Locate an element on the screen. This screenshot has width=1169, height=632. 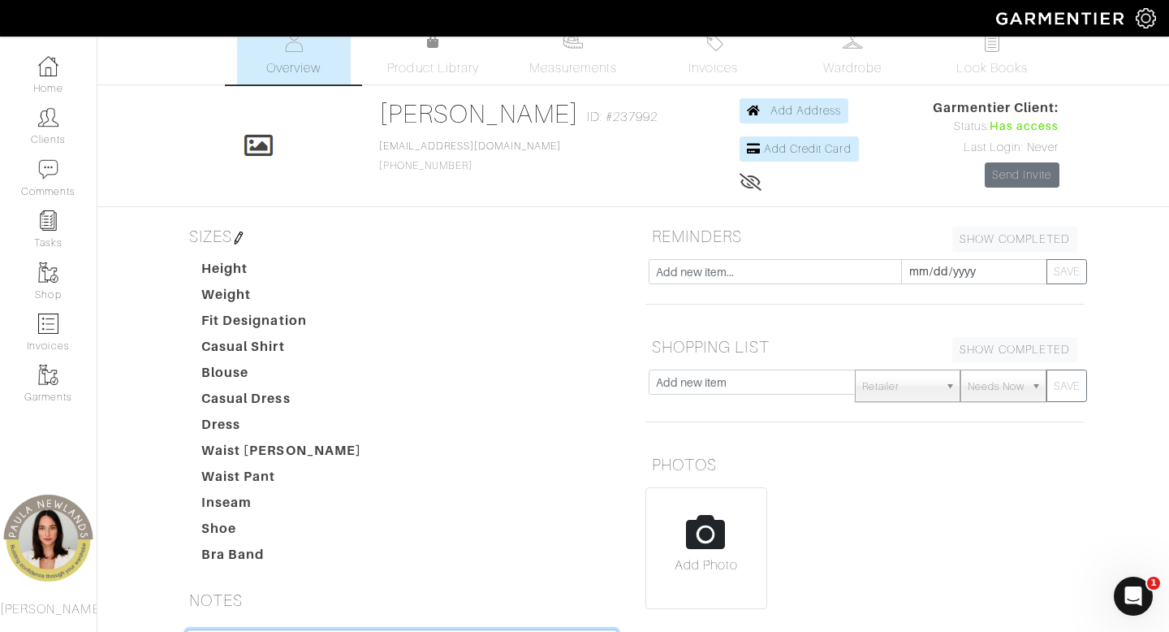
a: Invoices is located at coordinates (713, 54).